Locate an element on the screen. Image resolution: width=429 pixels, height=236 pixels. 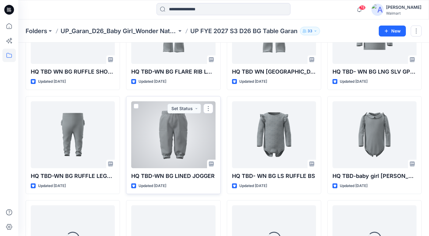
p: HQ TBD-WN BG RUFFLE LEGGING is located at coordinates (73, 176).